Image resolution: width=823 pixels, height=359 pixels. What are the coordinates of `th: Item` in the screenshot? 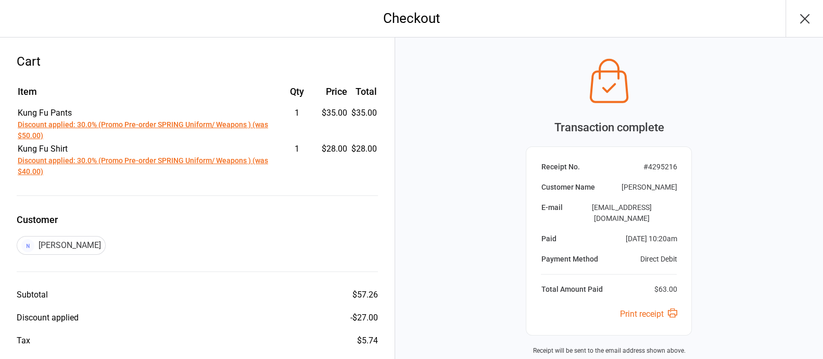 It's located at (145, 95).